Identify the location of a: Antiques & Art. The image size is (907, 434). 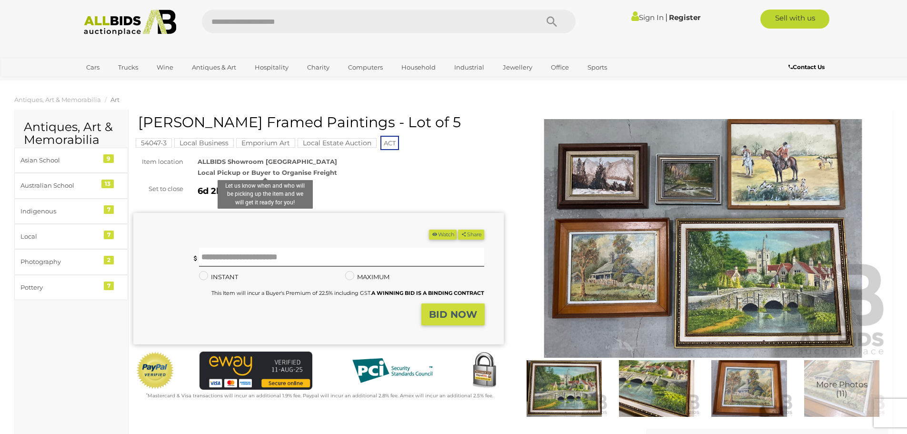
(214, 67).